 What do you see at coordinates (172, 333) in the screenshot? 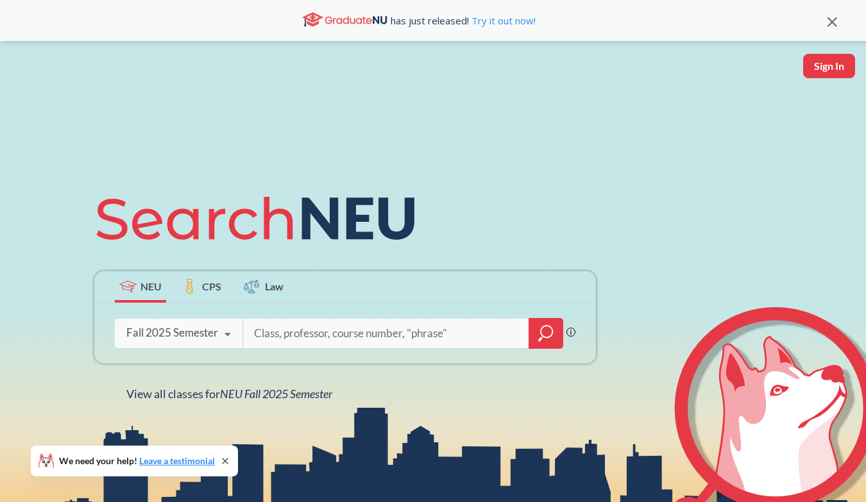
I see `div: Fall 2025 Semester` at bounding box center [172, 333].